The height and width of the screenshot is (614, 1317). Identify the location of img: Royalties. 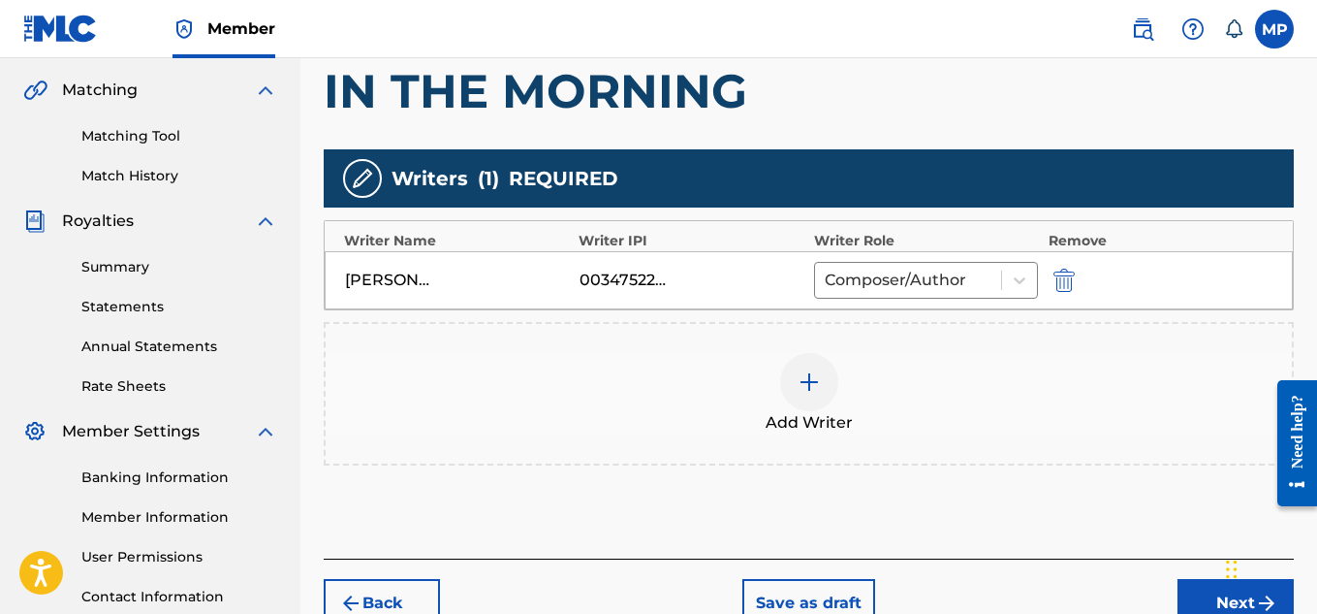
(35, 221).